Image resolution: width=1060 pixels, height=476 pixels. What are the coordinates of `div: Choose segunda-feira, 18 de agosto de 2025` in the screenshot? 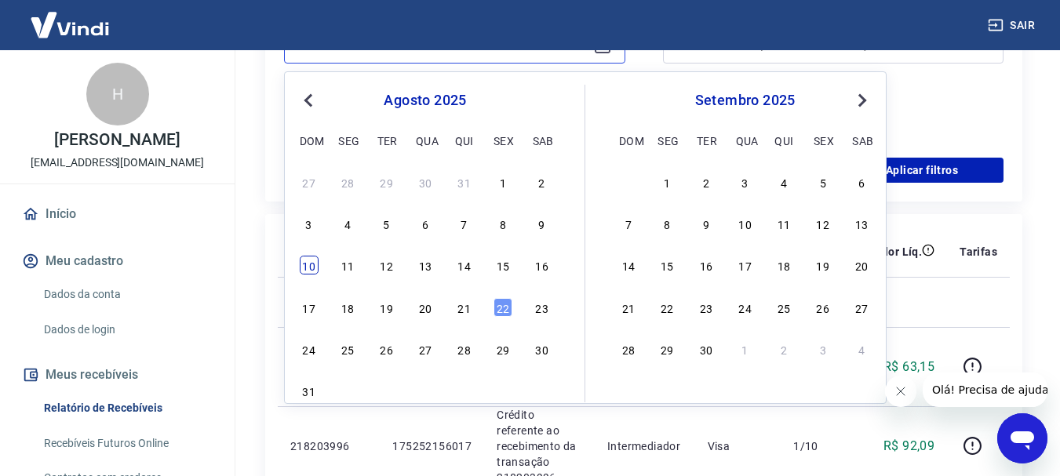 It's located at (348, 308).